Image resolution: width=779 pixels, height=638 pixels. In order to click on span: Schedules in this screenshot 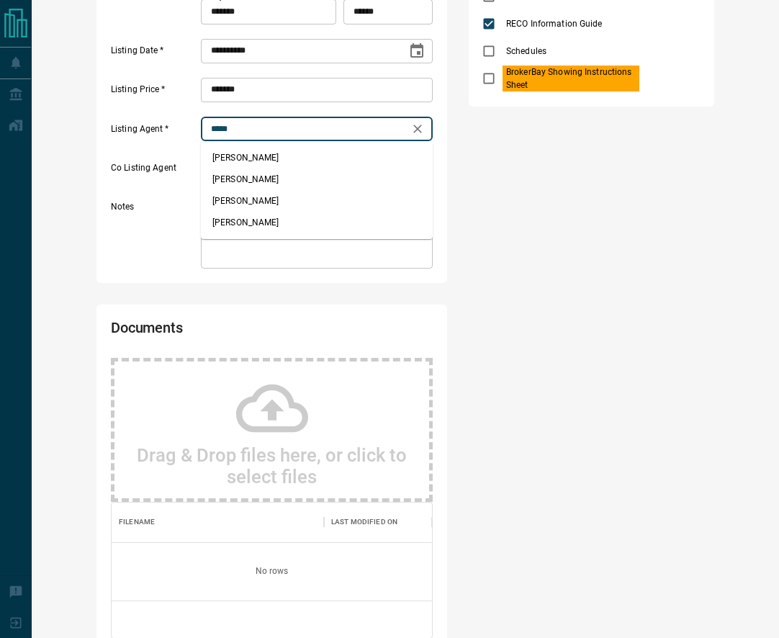, I will do `click(526, 51)`.